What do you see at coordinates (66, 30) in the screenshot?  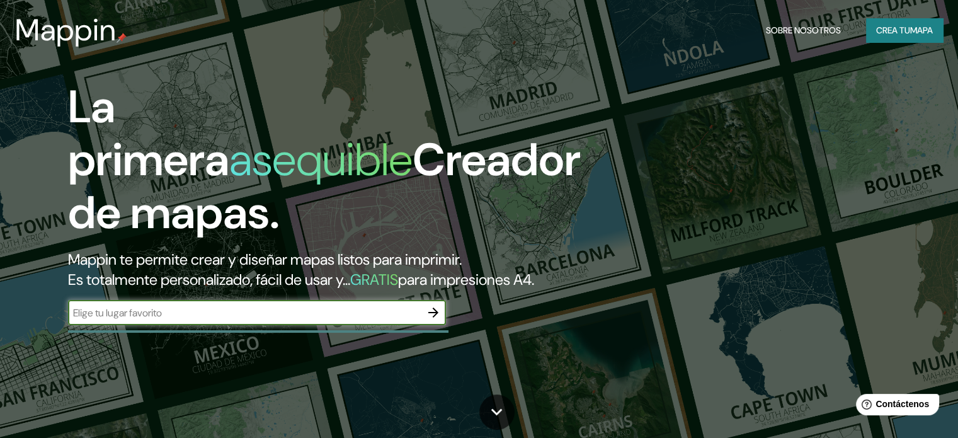 I see `font: Mappin` at bounding box center [66, 30].